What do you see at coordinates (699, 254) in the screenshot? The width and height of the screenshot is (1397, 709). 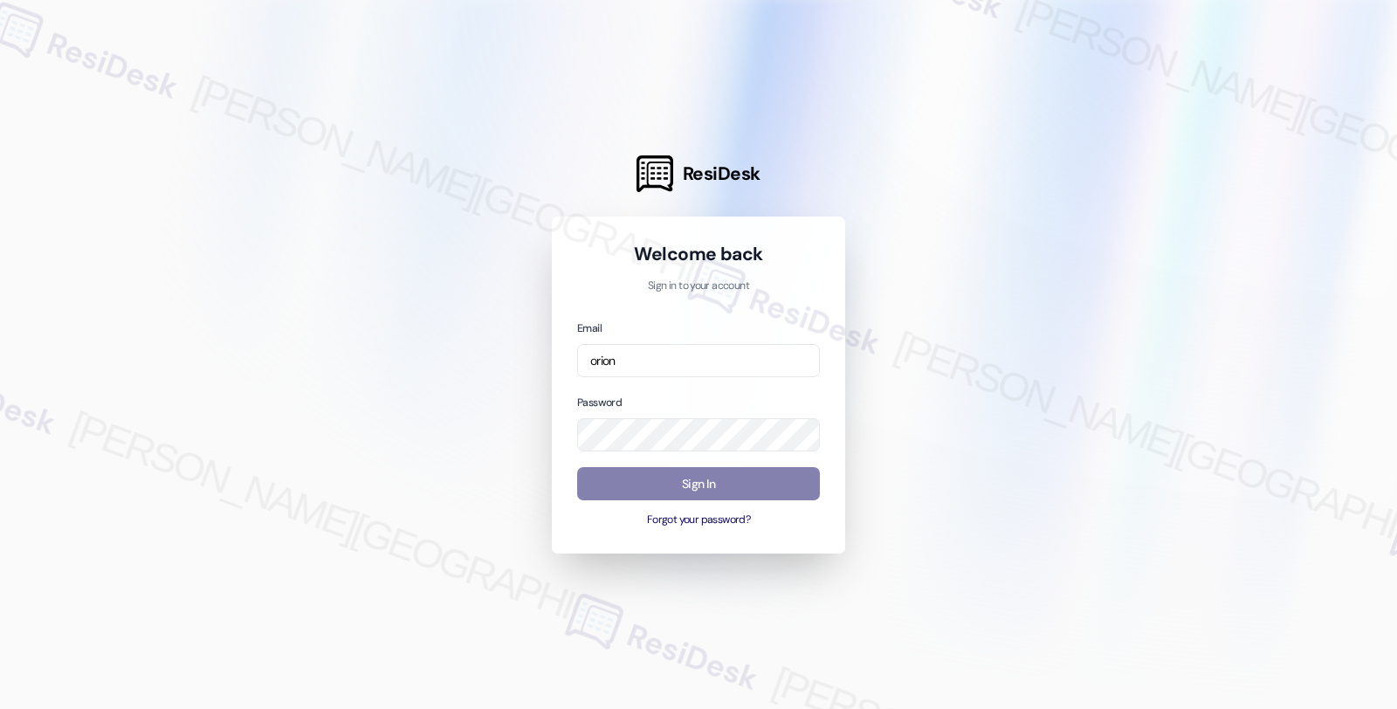 I see `h1: Welcome back` at bounding box center [699, 254].